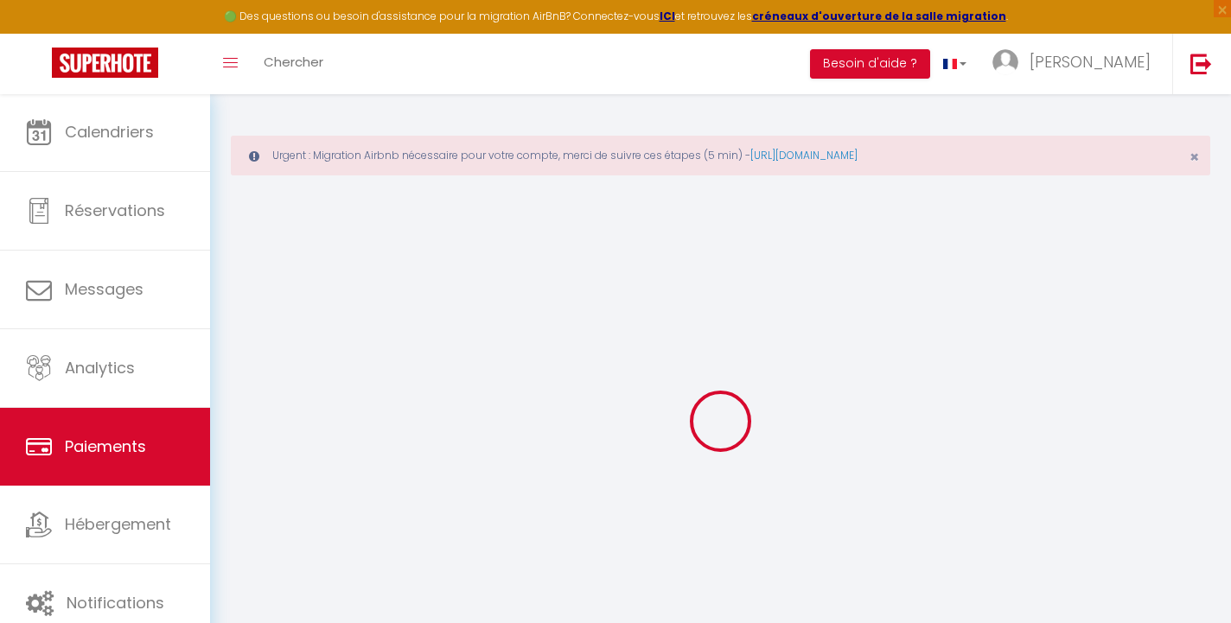  What do you see at coordinates (118, 524) in the screenshot?
I see `span: Hébergement` at bounding box center [118, 524].